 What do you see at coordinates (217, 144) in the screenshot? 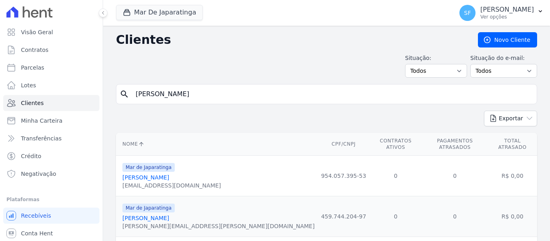
I see `th: Nome` at bounding box center [217, 144].